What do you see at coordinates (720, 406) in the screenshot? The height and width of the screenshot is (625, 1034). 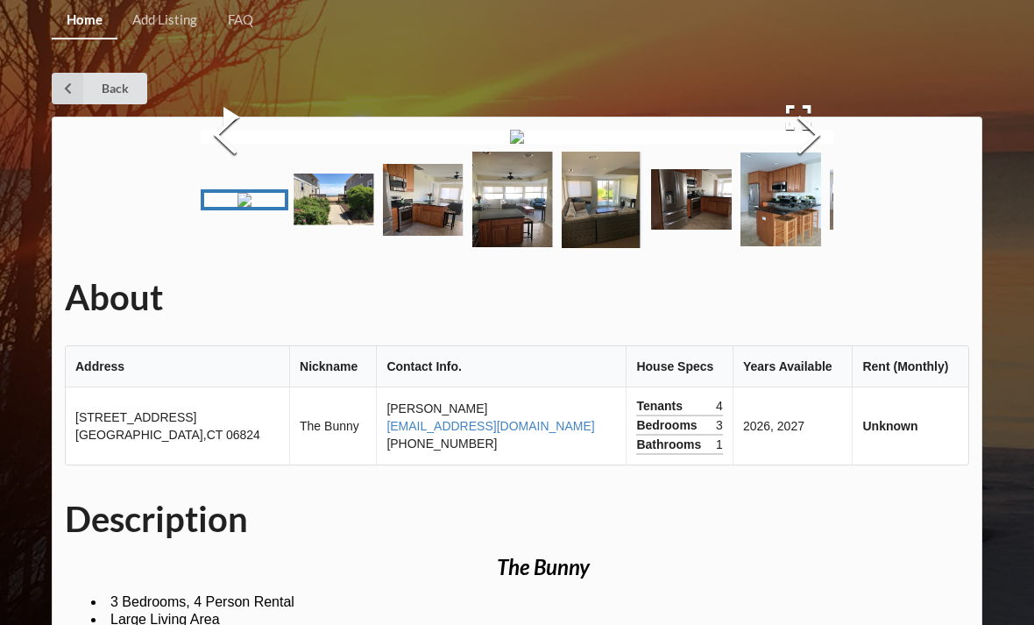 I see `span: 4` at bounding box center [720, 406].